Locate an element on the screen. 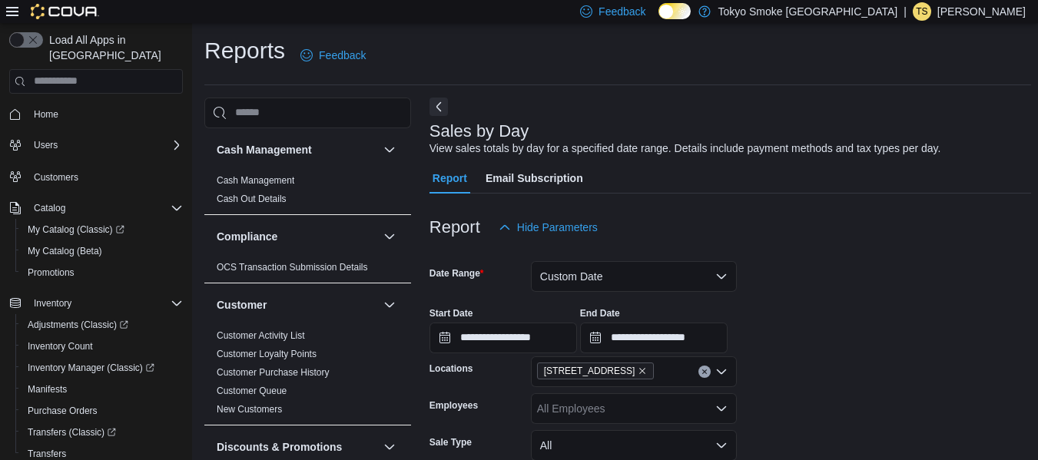 Image resolution: width=1038 pixels, height=460 pixels. h1: Reports is located at coordinates (244, 51).